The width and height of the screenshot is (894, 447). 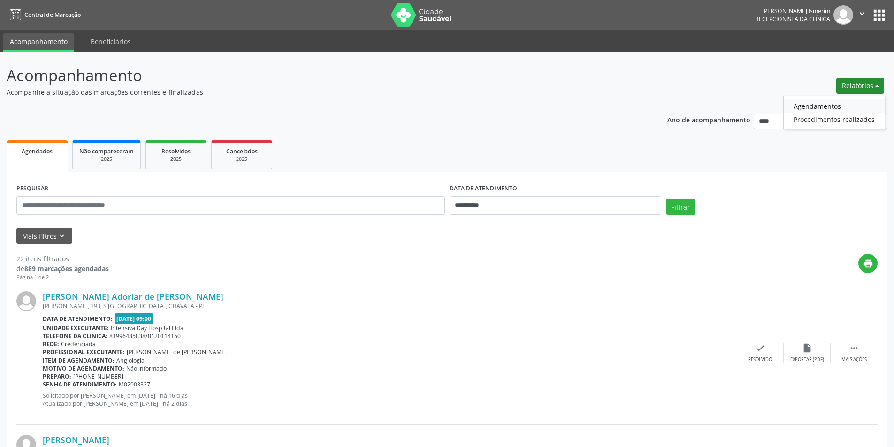 I want to click on span: Cancelados, so click(x=242, y=151).